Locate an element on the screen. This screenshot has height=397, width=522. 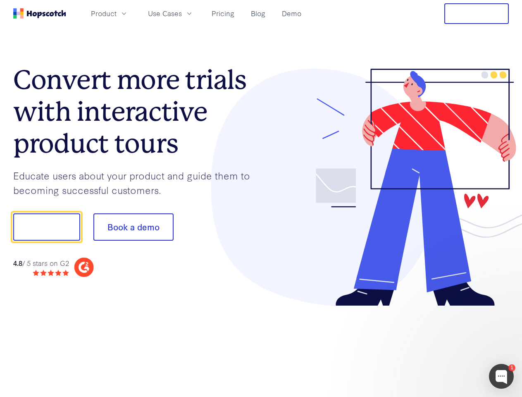
a: Free Trial is located at coordinates (476, 14).